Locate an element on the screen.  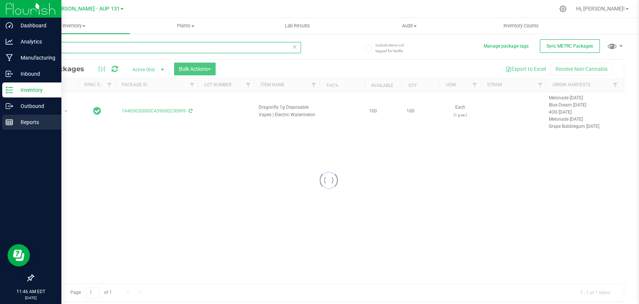
p: Outbound is located at coordinates (36, 106).